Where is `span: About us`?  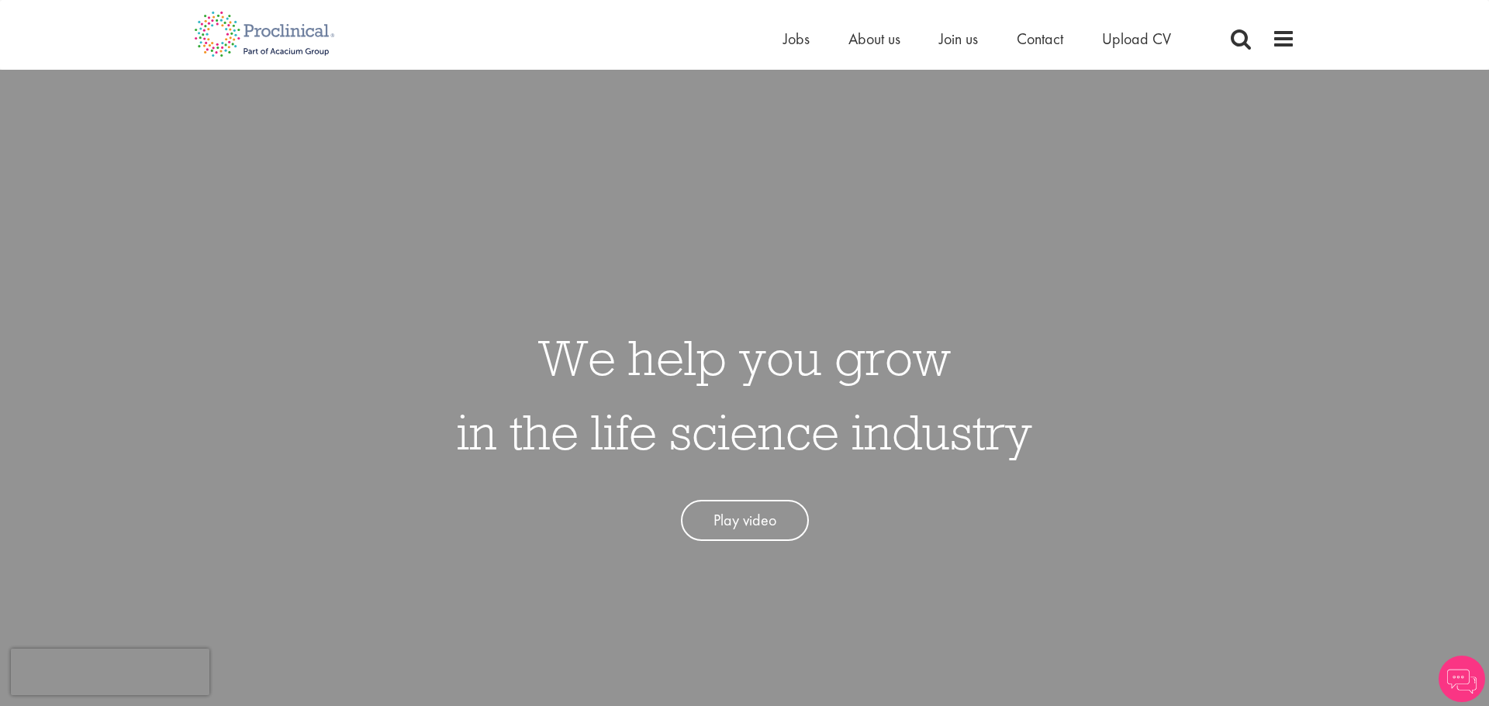 span: About us is located at coordinates (874, 39).